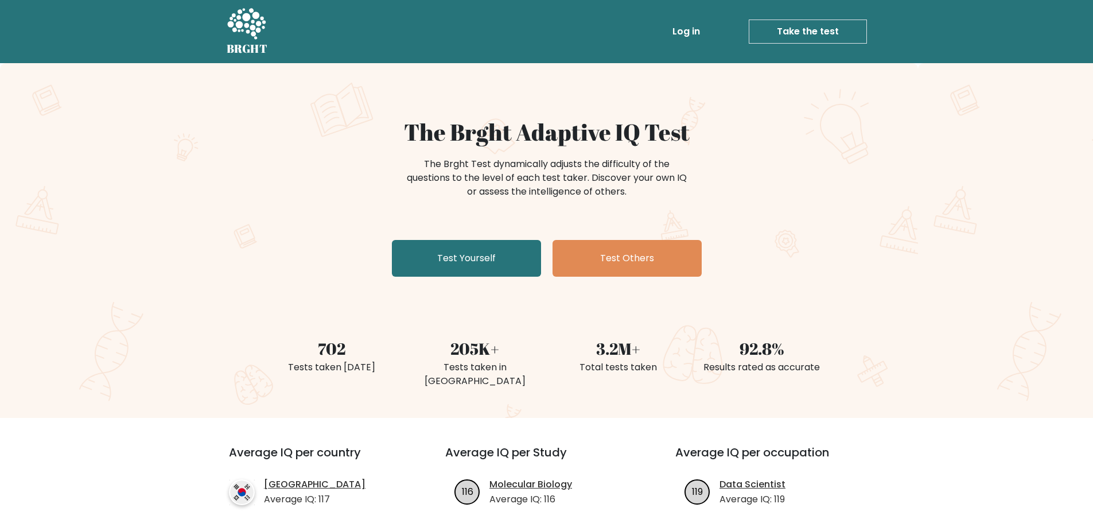 This screenshot has height=523, width=1093. Describe the element at coordinates (762, 348) in the screenshot. I see `div: 92.8%` at that location.